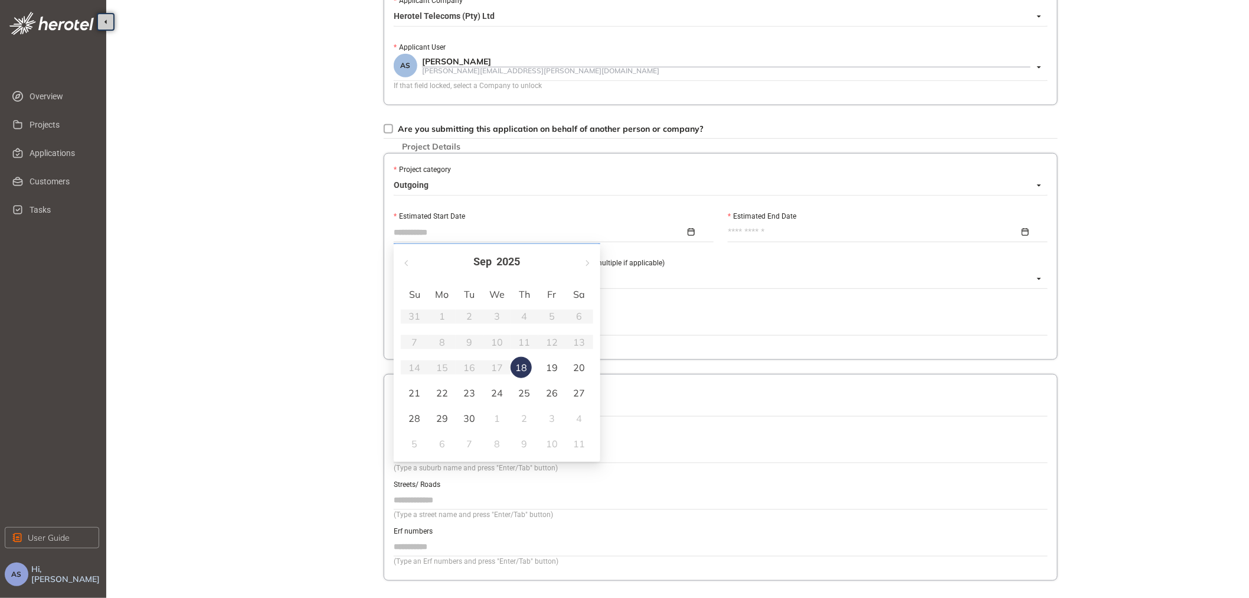 This screenshot has height=598, width=1249. Describe the element at coordinates (540, 232) in the screenshot. I see `input: Estimated Start Date` at that location.